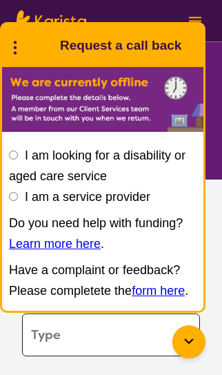 Image resolution: width=222 pixels, height=375 pixels. What do you see at coordinates (158, 291) in the screenshot?
I see `a: form here` at bounding box center [158, 291].